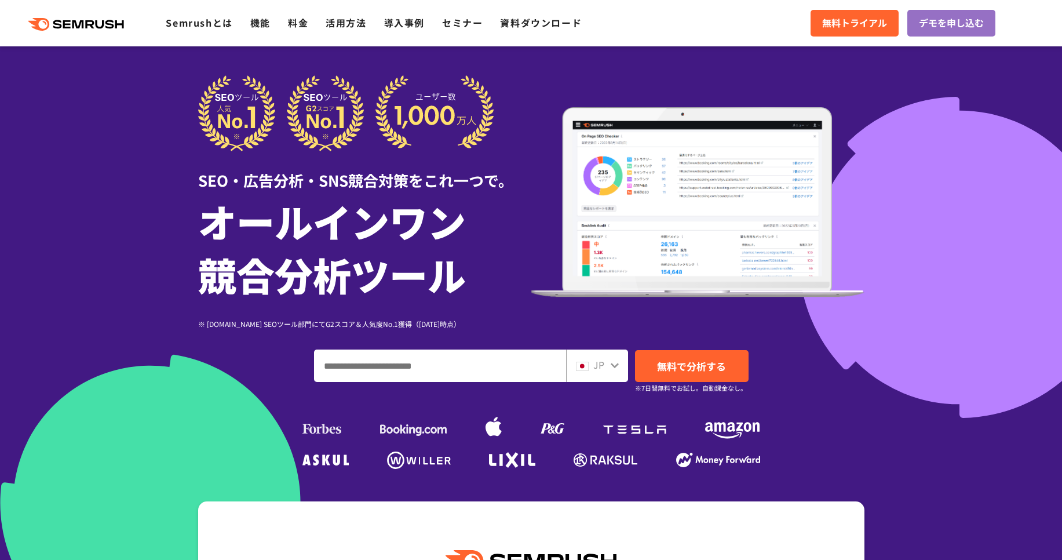 Image resolution: width=1062 pixels, height=560 pixels. What do you see at coordinates (691, 388) in the screenshot?
I see `small: ※7日間無料でお試し。自動課金なし。` at bounding box center [691, 388].